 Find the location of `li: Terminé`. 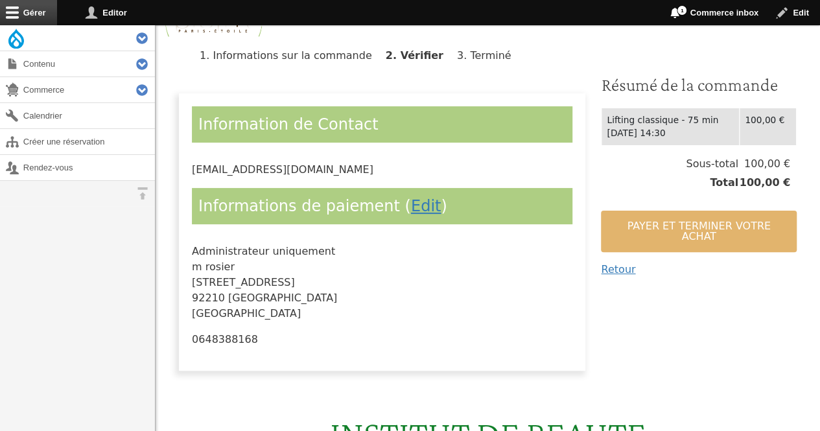

li: Terminé is located at coordinates (489, 55).